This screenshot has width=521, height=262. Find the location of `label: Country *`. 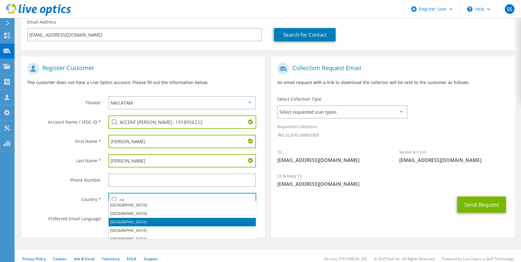

label: Country * is located at coordinates (64, 198).